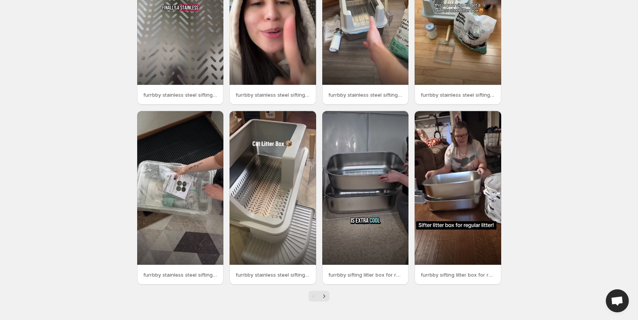  What do you see at coordinates (618, 301) in the screenshot?
I see `a: Open chat` at bounding box center [618, 301].